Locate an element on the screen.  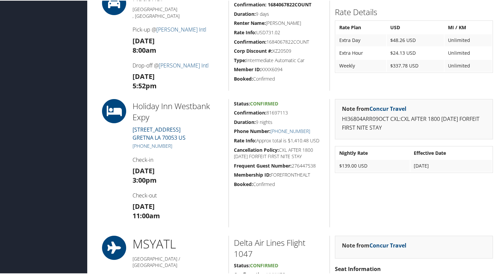
h4: Pick-up @ is located at coordinates (178, 29).